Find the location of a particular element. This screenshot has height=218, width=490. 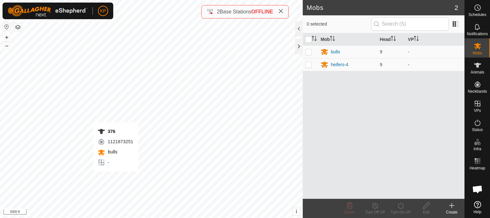

span: Schedules is located at coordinates (477, 15).